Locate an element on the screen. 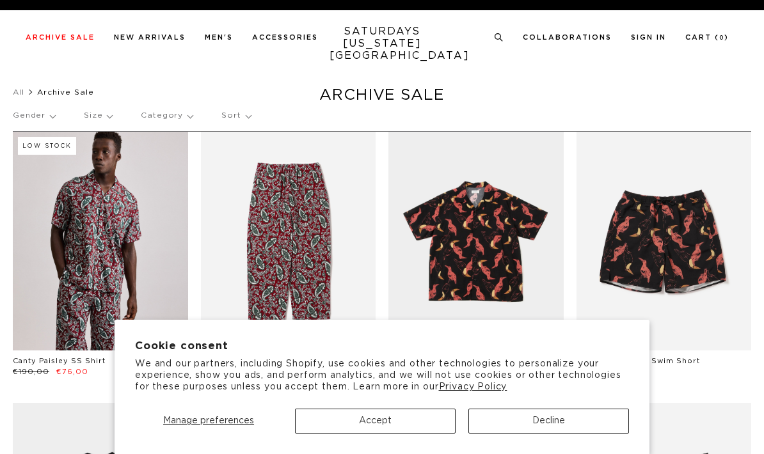 The width and height of the screenshot is (764, 454). a: Cart (0) is located at coordinates (707, 37).